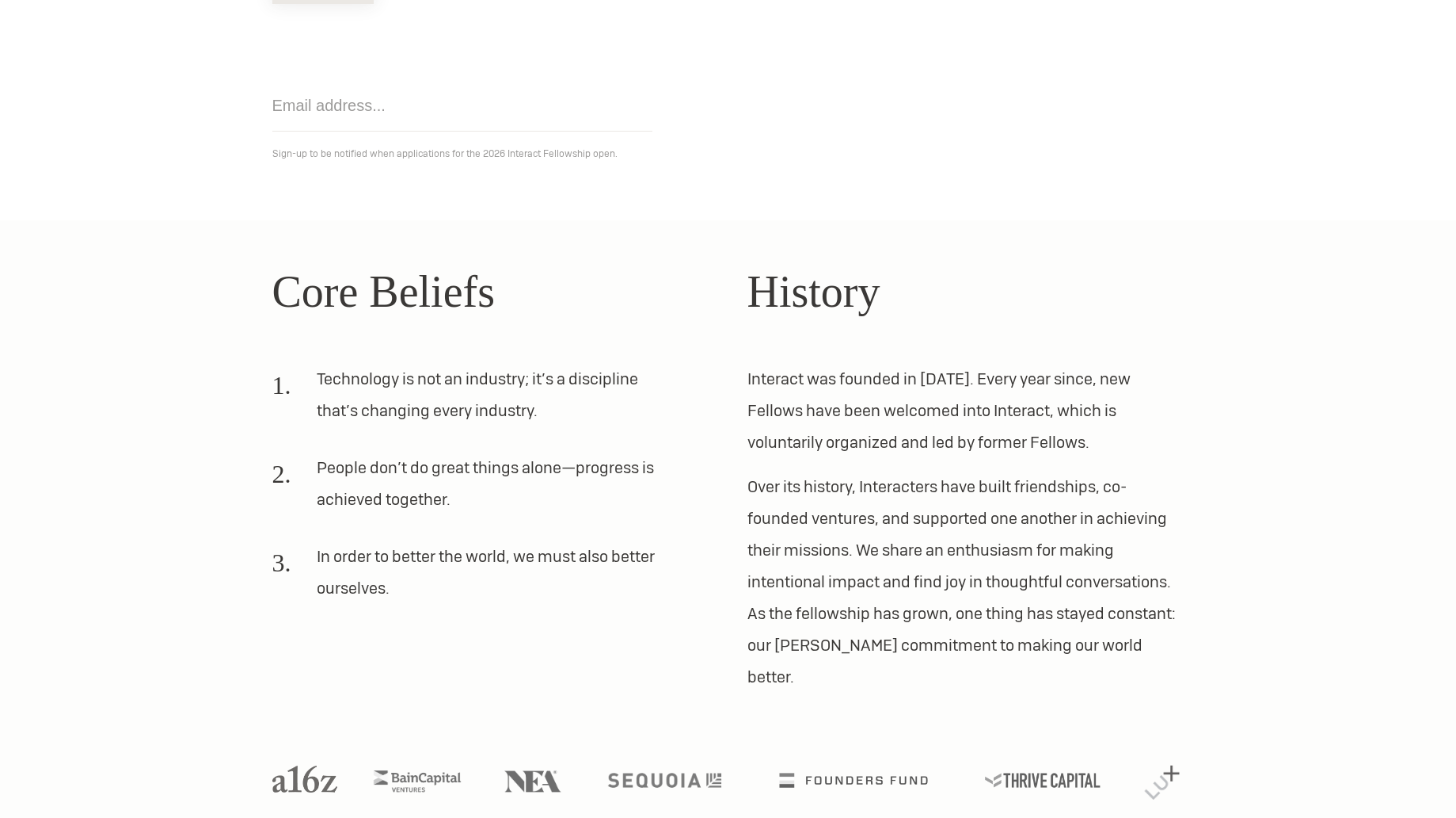 The width and height of the screenshot is (1456, 818). Describe the element at coordinates (472, 489) in the screenshot. I see `li: People don’t do great things alone—progress is achieved together.` at that location.